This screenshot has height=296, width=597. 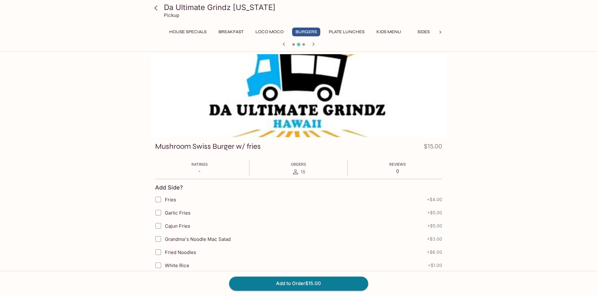 I want to click on button: Breakfast, so click(x=231, y=32).